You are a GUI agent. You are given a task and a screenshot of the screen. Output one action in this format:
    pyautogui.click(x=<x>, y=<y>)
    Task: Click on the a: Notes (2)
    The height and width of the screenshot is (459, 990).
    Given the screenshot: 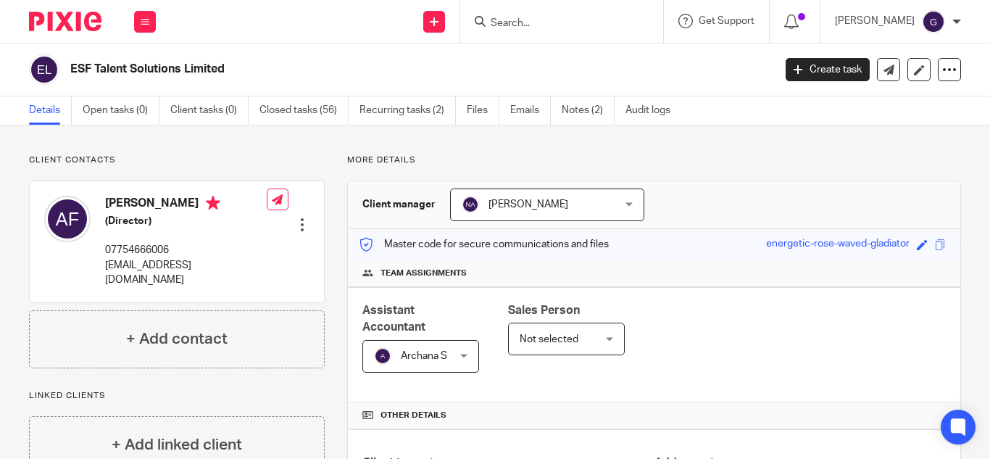 What is the action you would take?
    pyautogui.click(x=588, y=110)
    